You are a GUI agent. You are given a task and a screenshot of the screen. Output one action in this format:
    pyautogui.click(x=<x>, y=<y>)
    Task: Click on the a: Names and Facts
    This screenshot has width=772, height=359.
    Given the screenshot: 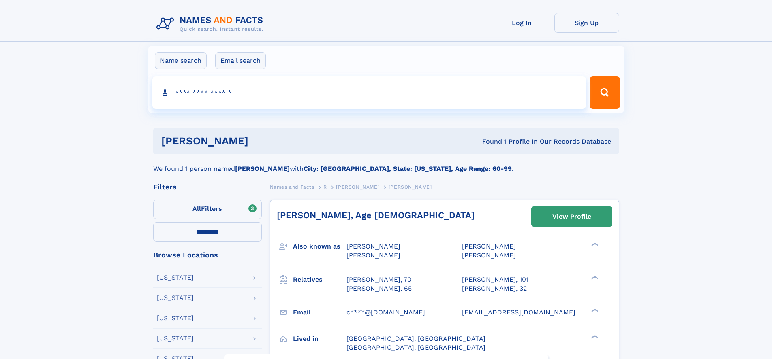 What is the action you would take?
    pyautogui.click(x=292, y=187)
    